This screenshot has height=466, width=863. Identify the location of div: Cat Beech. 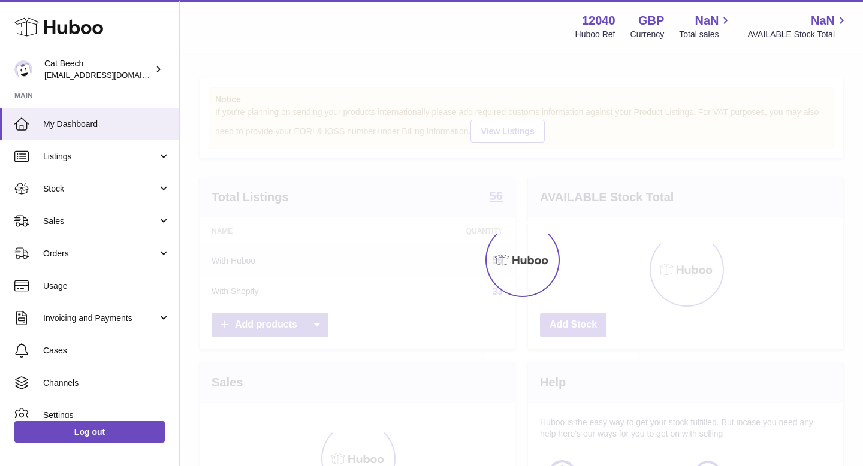
(98, 69).